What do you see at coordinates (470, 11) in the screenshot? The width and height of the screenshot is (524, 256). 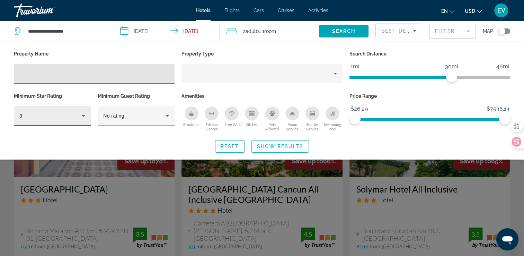 I see `span: USD` at bounding box center [470, 11].